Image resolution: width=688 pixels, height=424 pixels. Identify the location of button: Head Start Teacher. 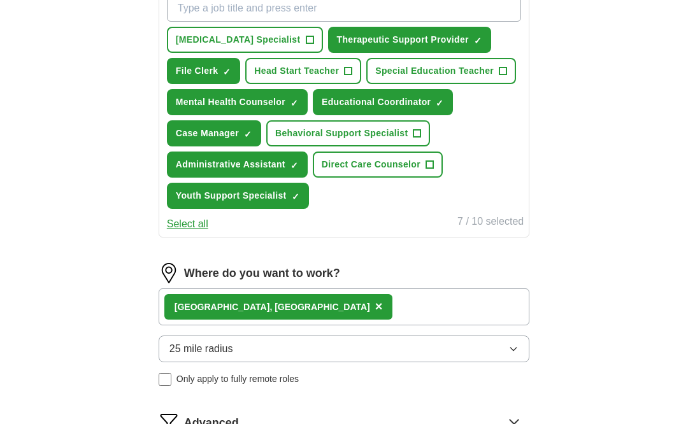
(303, 71).